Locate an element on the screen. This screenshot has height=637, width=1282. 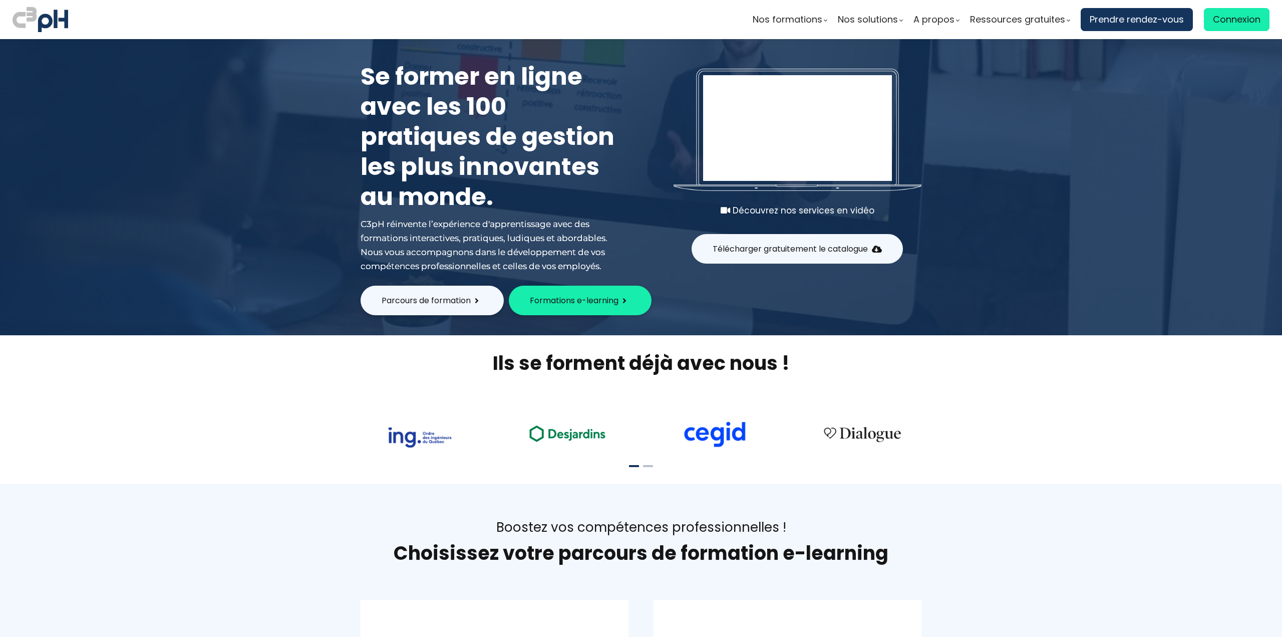
span: Nos formations is located at coordinates (787, 20).